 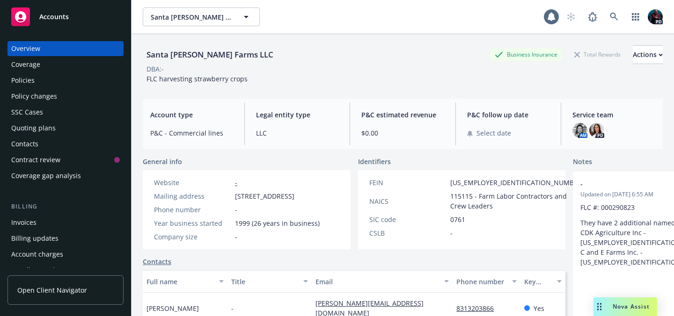 I want to click on div: Overview, so click(x=26, y=49).